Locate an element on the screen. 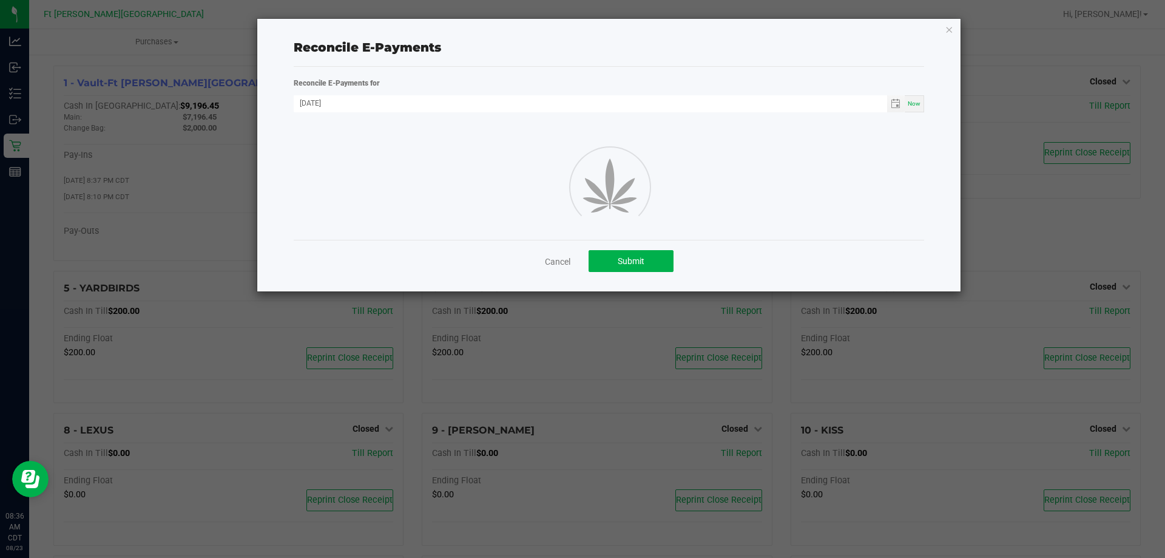 Image resolution: width=1165 pixels, height=558 pixels. span: Now is located at coordinates (914, 103).